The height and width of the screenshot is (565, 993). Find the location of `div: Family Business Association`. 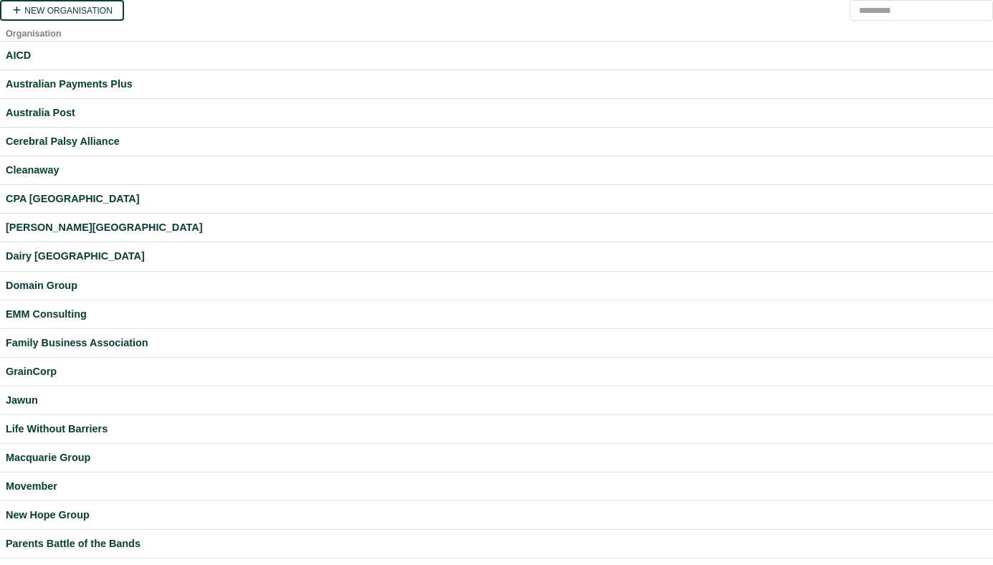

div: Family Business Association is located at coordinates (496, 343).